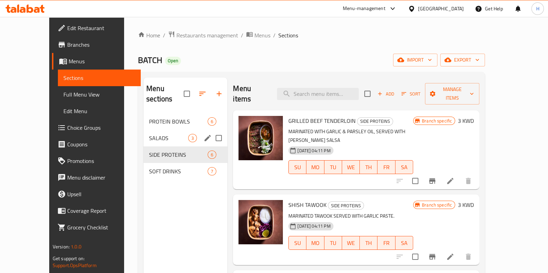 This screenshot has width=548, height=273. Describe the element at coordinates (318, 94) in the screenshot. I see `input: search` at that location.